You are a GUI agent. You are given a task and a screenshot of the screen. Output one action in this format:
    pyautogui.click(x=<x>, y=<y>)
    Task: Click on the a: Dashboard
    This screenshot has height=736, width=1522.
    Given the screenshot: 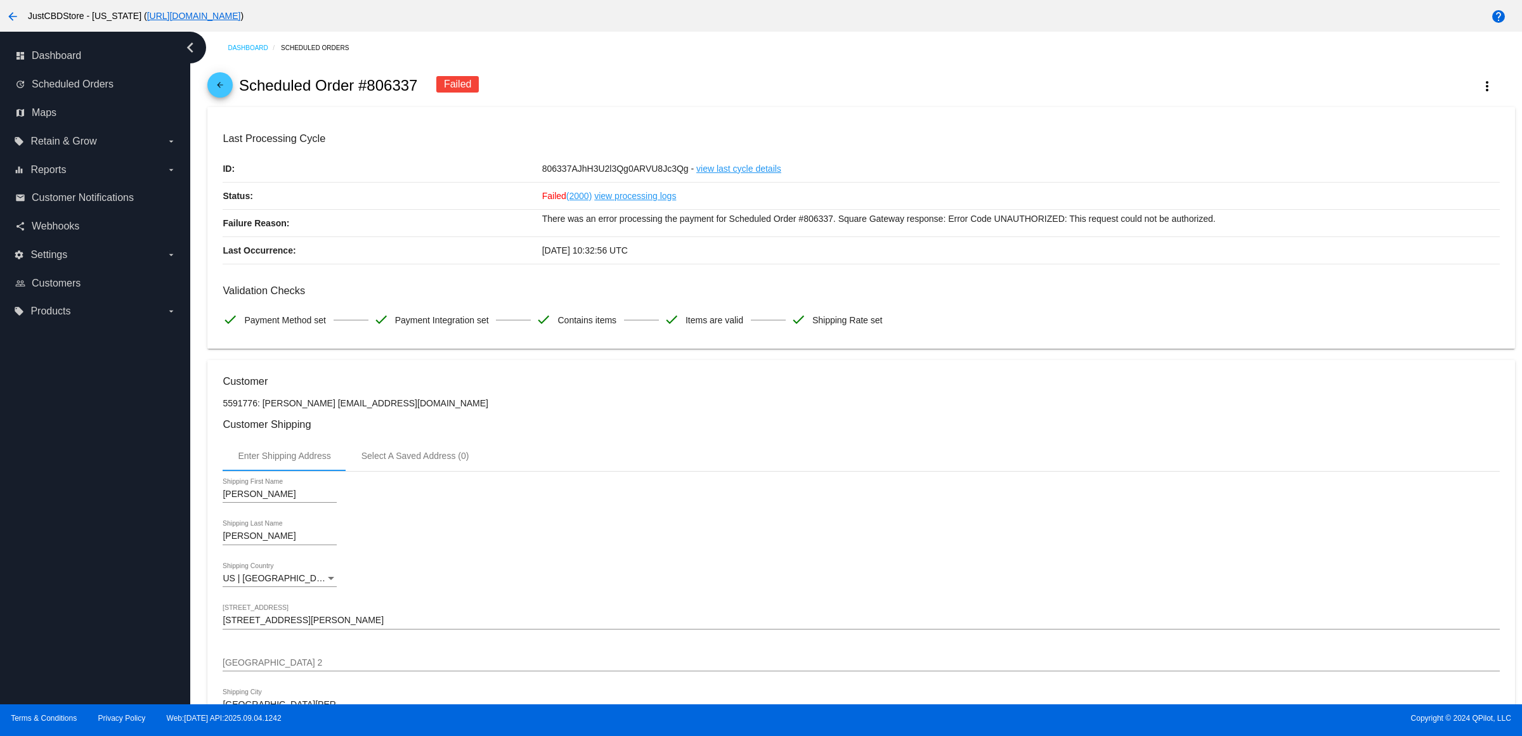 What is the action you would take?
    pyautogui.click(x=254, y=48)
    